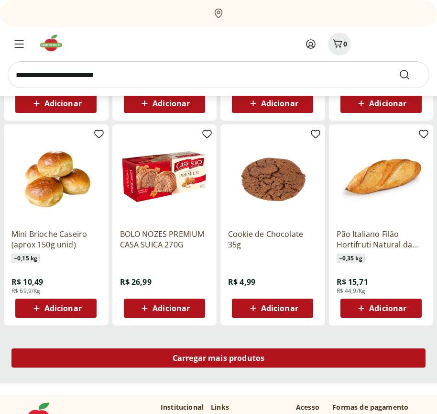  Describe the element at coordinates (351, 291) in the screenshot. I see `span: R$ 44,9/Kg` at that location.